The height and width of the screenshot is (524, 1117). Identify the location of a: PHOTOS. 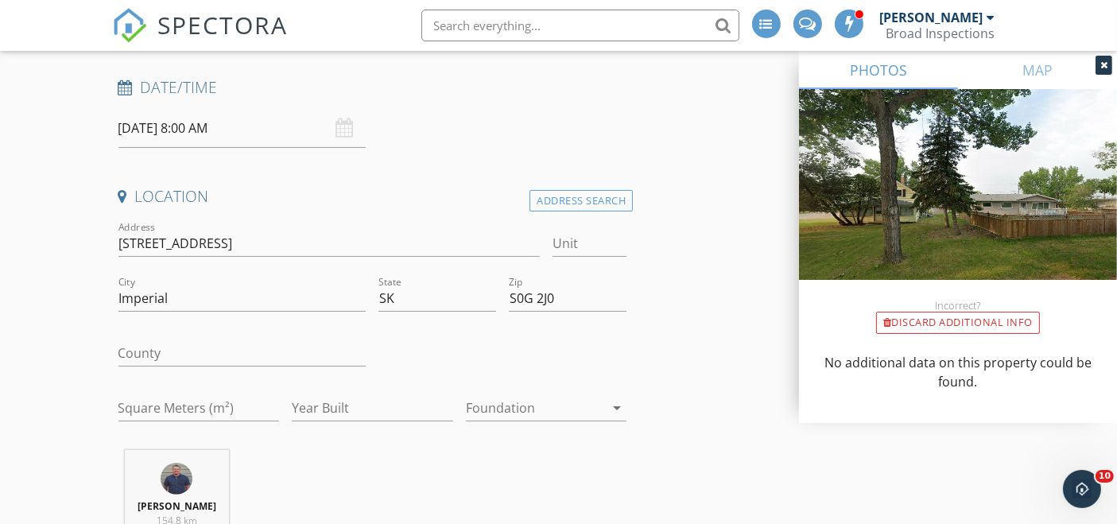
(879, 70).